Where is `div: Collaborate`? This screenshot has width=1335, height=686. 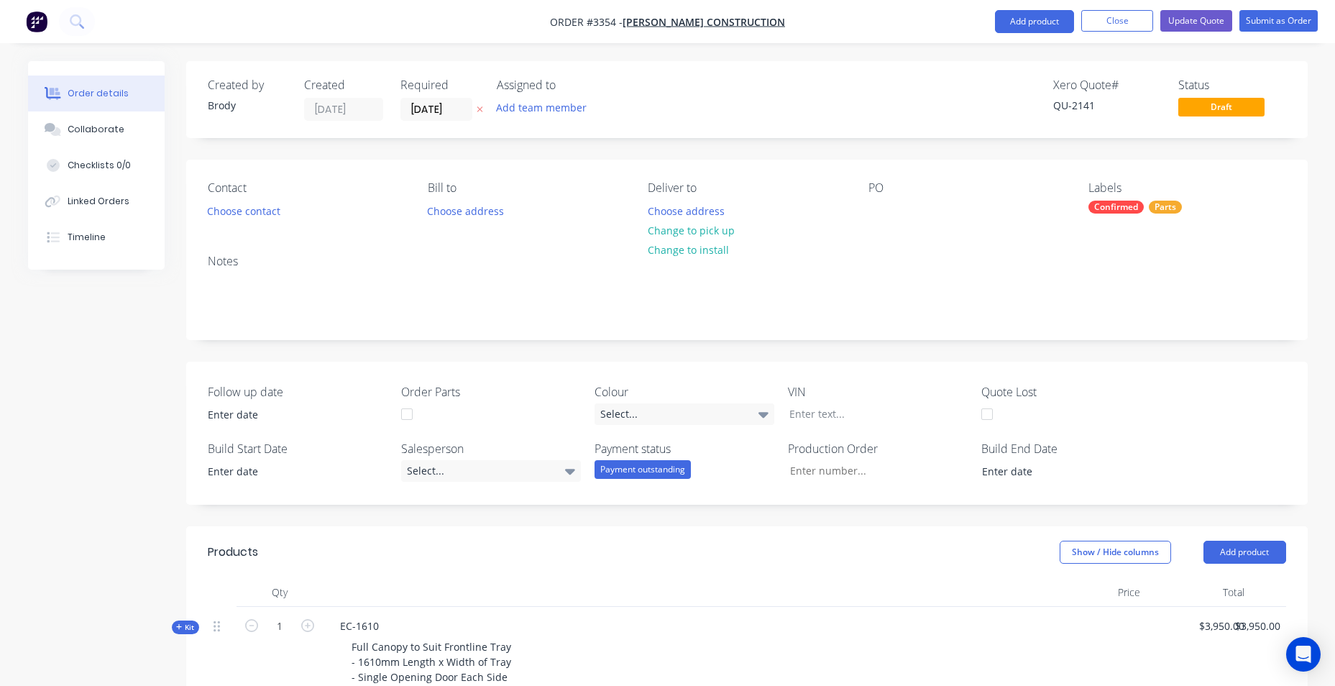 div: Collaborate is located at coordinates (96, 129).